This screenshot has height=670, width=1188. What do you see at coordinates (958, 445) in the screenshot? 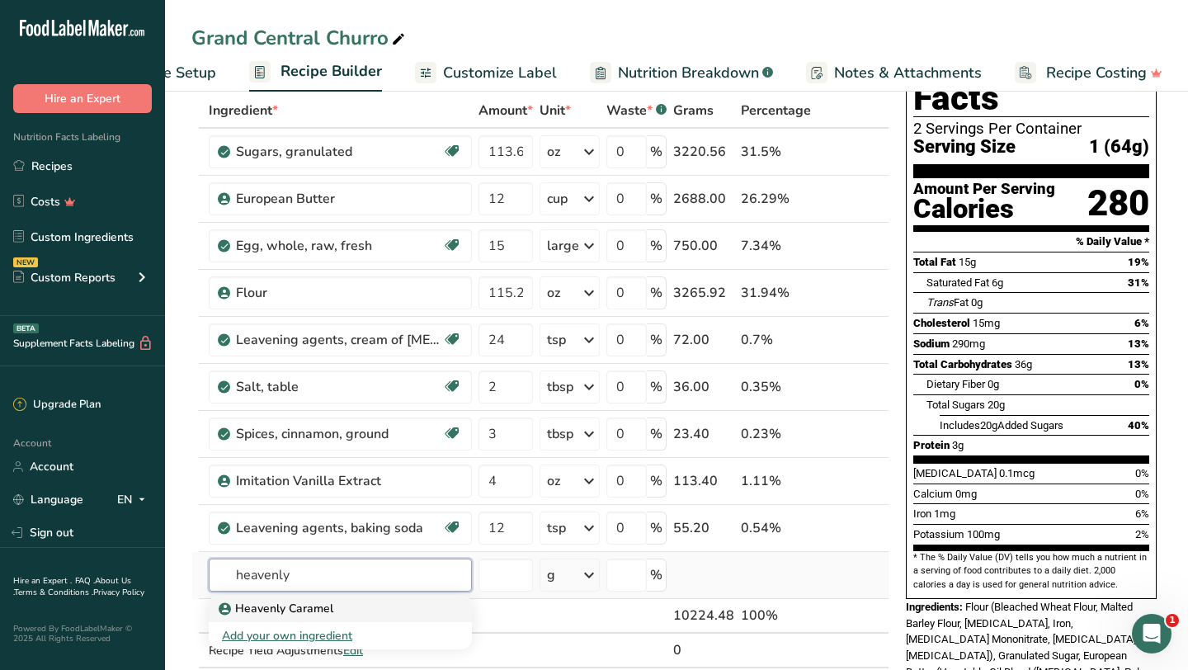
I see `span: 3g` at bounding box center [958, 445].